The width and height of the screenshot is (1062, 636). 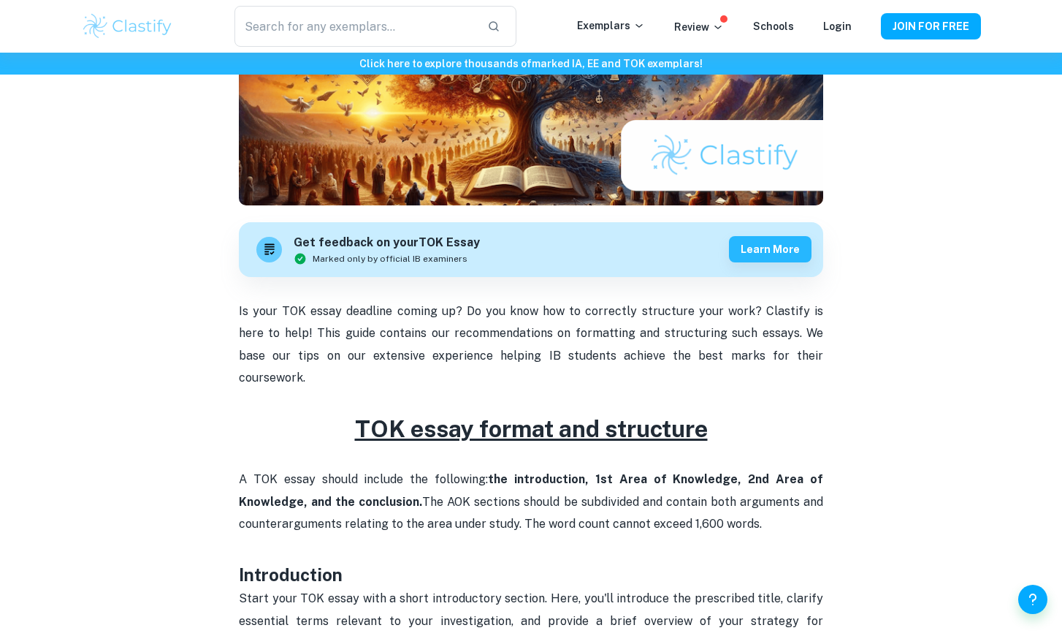 I want to click on p: A TOK essay should include the following: The AOK sections should be subdivided and contain both ..., so click(x=531, y=491).